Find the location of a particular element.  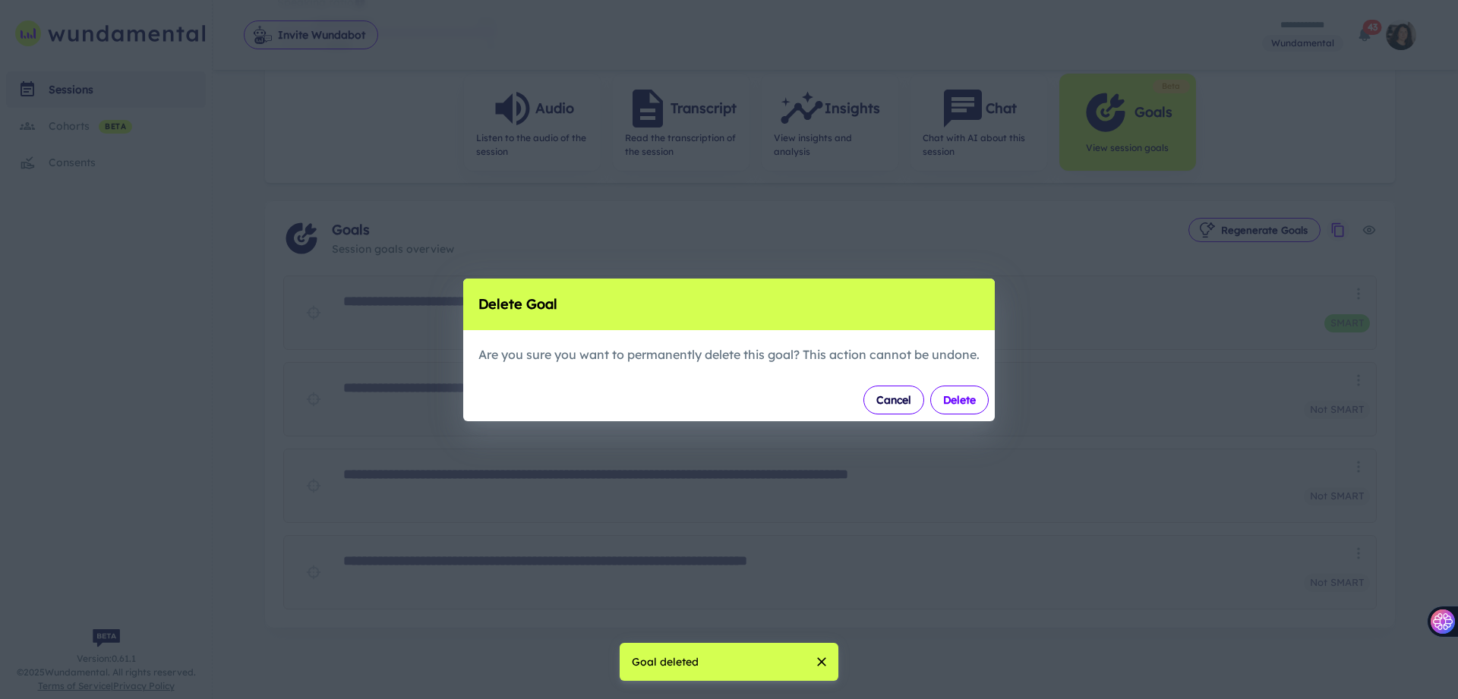

h2: Delete Goal is located at coordinates (729, 304).